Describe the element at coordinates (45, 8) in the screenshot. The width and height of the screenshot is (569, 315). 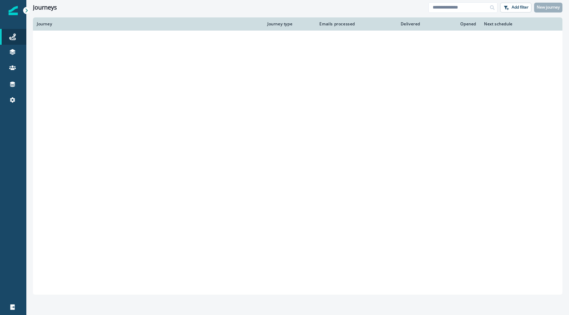
I see `h1: Journeys` at that location.